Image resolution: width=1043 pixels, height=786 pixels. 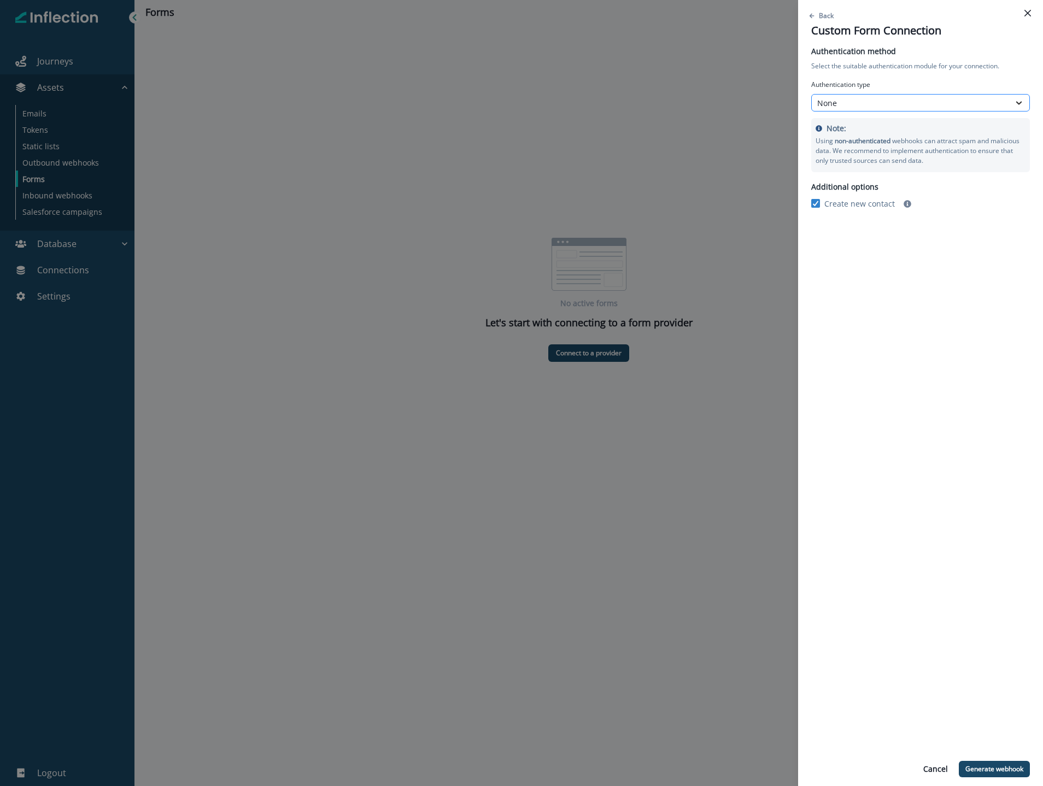 What do you see at coordinates (917, 85) in the screenshot?
I see `label: Authentication type` at bounding box center [917, 85].